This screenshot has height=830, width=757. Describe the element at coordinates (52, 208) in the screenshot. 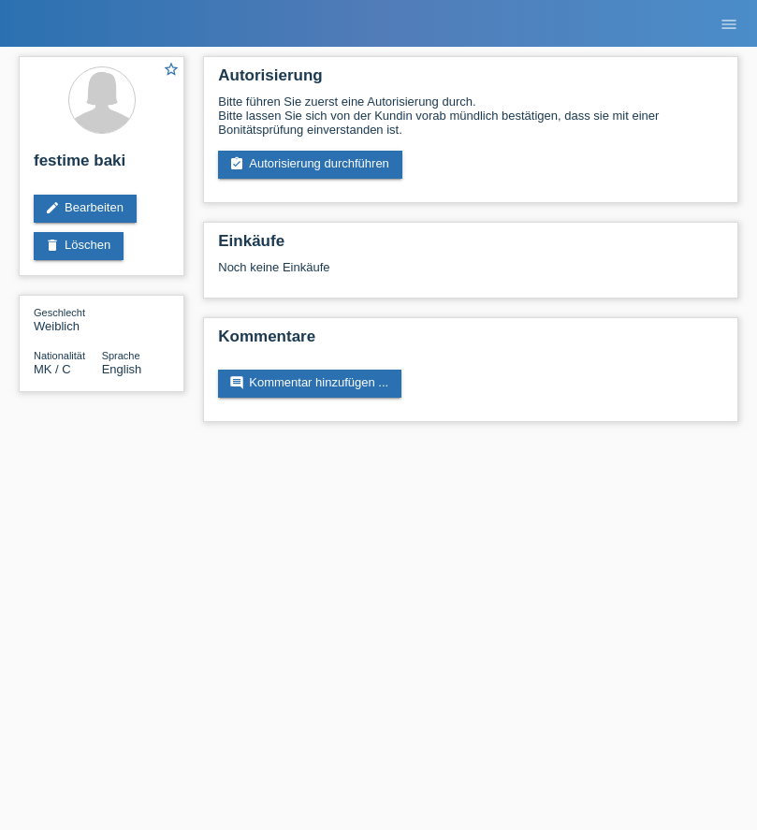

I see `i: edit` at that location.